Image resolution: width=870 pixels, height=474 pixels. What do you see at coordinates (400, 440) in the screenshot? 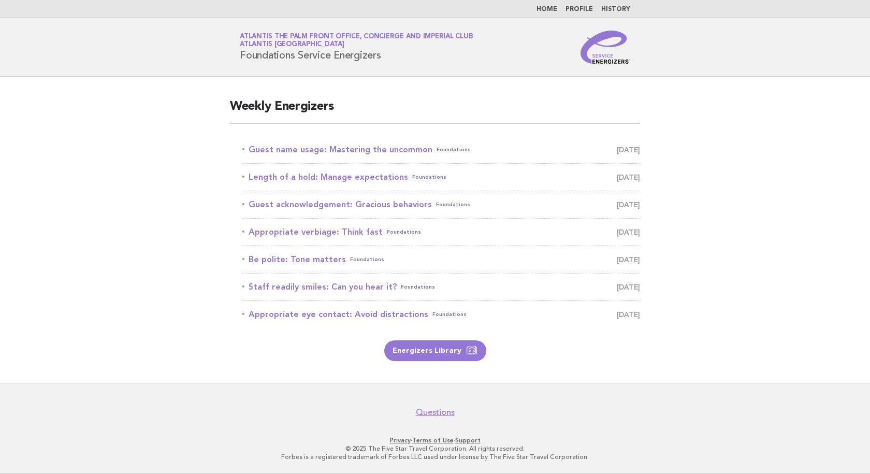
I see `a: Privacy` at bounding box center [400, 440].